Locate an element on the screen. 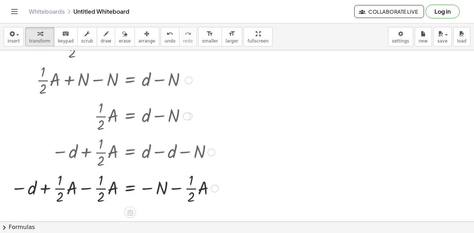 The image size is (474, 233). button: arrange is located at coordinates (147, 37).